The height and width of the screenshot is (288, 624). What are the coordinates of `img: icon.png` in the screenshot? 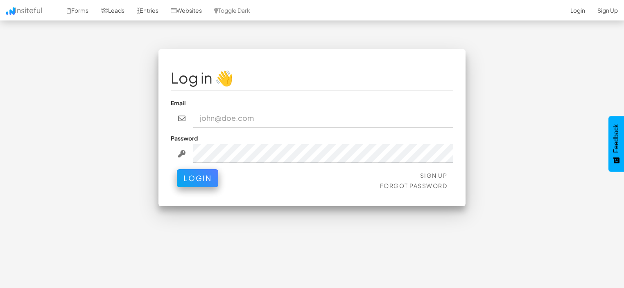 It's located at (10, 11).